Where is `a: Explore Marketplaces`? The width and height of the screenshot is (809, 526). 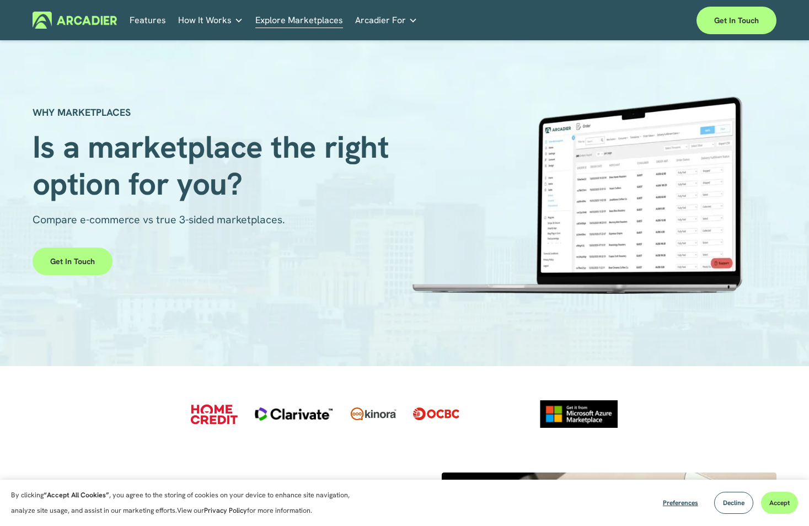
a: Explore Marketplaces is located at coordinates (299, 20).